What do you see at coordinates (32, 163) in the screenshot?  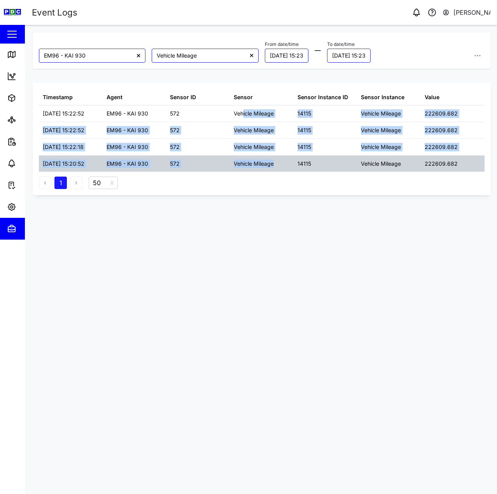 I see `div: Alarms` at bounding box center [32, 163].